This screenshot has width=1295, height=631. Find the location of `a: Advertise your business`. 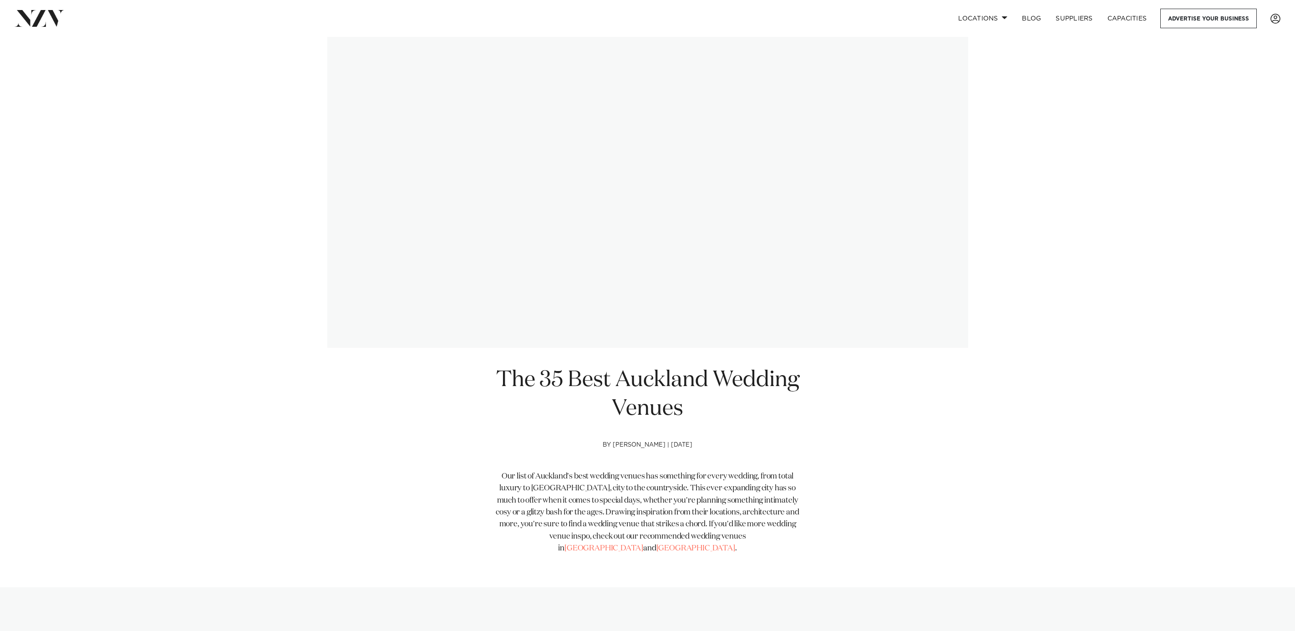

a: Advertise your business is located at coordinates (1209, 18).